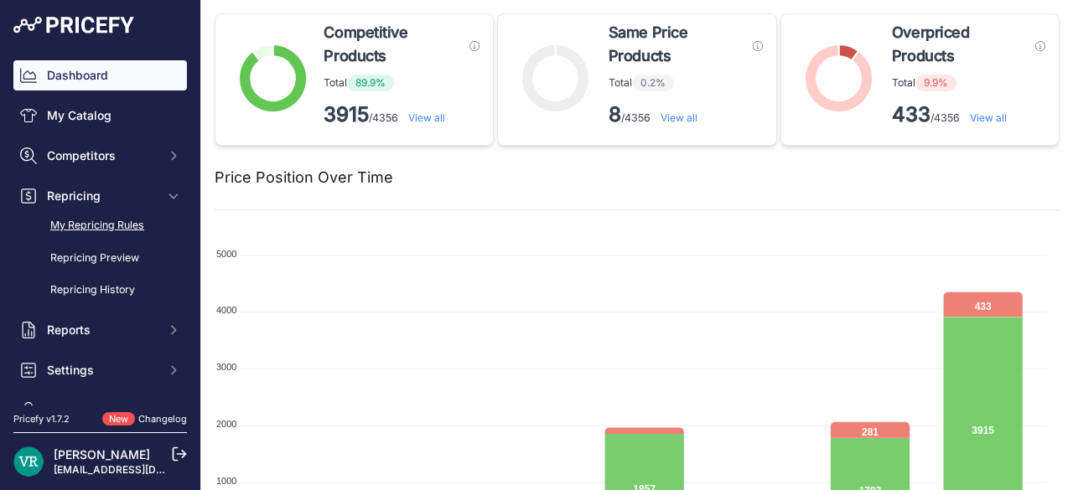  Describe the element at coordinates (226, 254) in the screenshot. I see `tspan: 5000` at that location.